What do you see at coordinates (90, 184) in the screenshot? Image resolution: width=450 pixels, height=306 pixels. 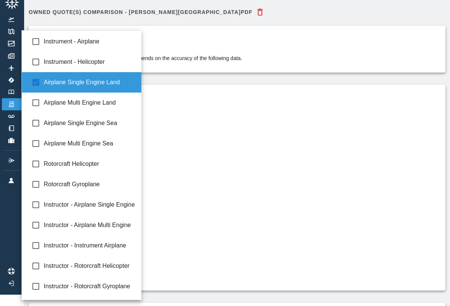 I see `span: Rotorcraft Gyroplane` at bounding box center [90, 184].